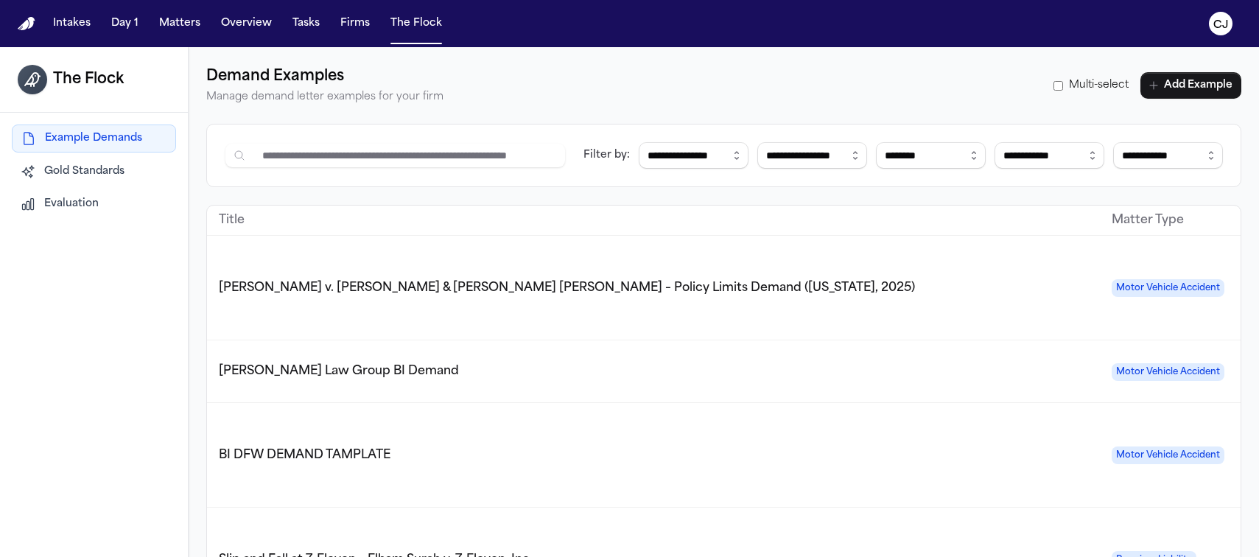 This screenshot has width=1259, height=557. Describe the element at coordinates (88, 80) in the screenshot. I see `h1: The Flock` at that location.